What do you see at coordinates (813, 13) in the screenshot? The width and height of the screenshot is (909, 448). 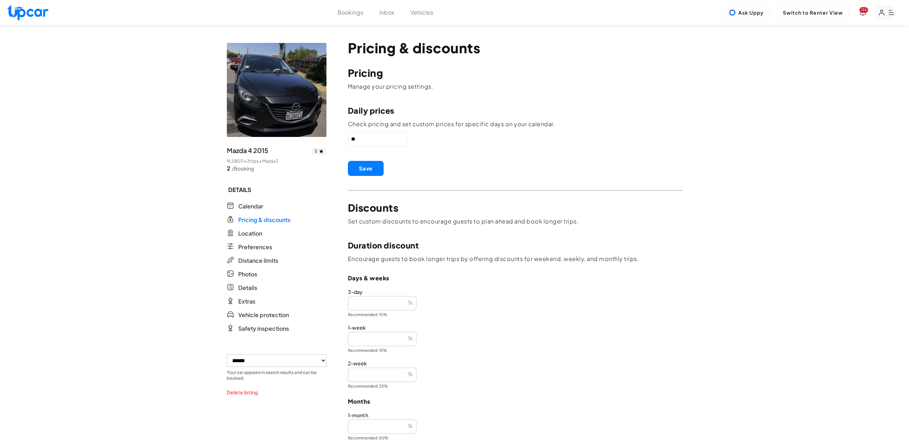 I see `button: Switch to Renter View` at bounding box center [813, 13].